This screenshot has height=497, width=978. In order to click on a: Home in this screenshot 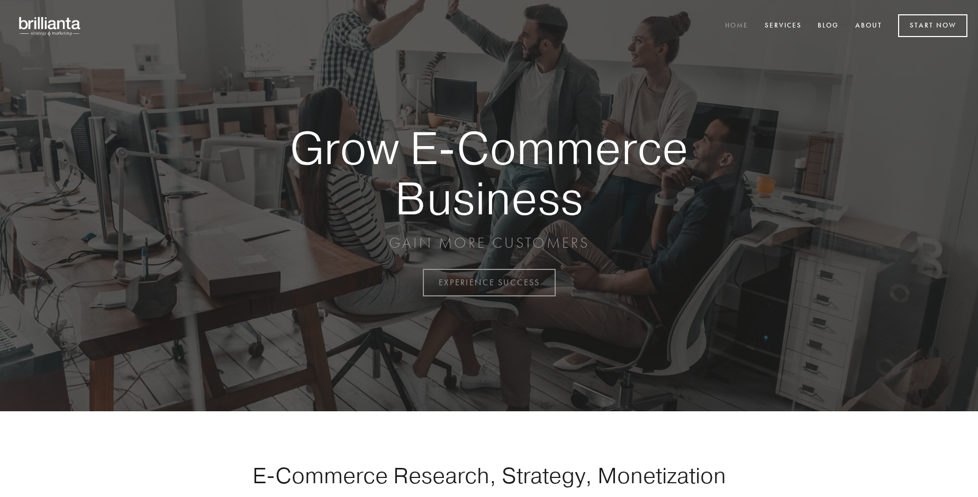, I will do `click(737, 26)`.